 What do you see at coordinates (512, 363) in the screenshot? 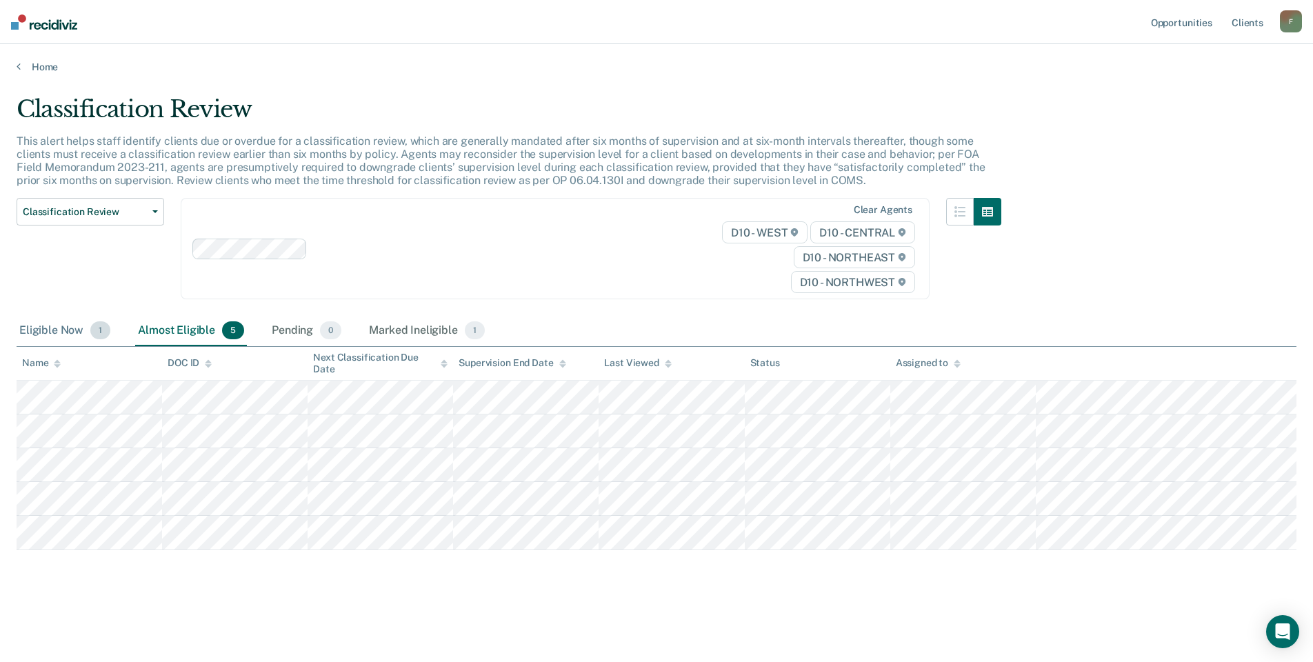
I see `div: Supervision End Date` at bounding box center [512, 363].